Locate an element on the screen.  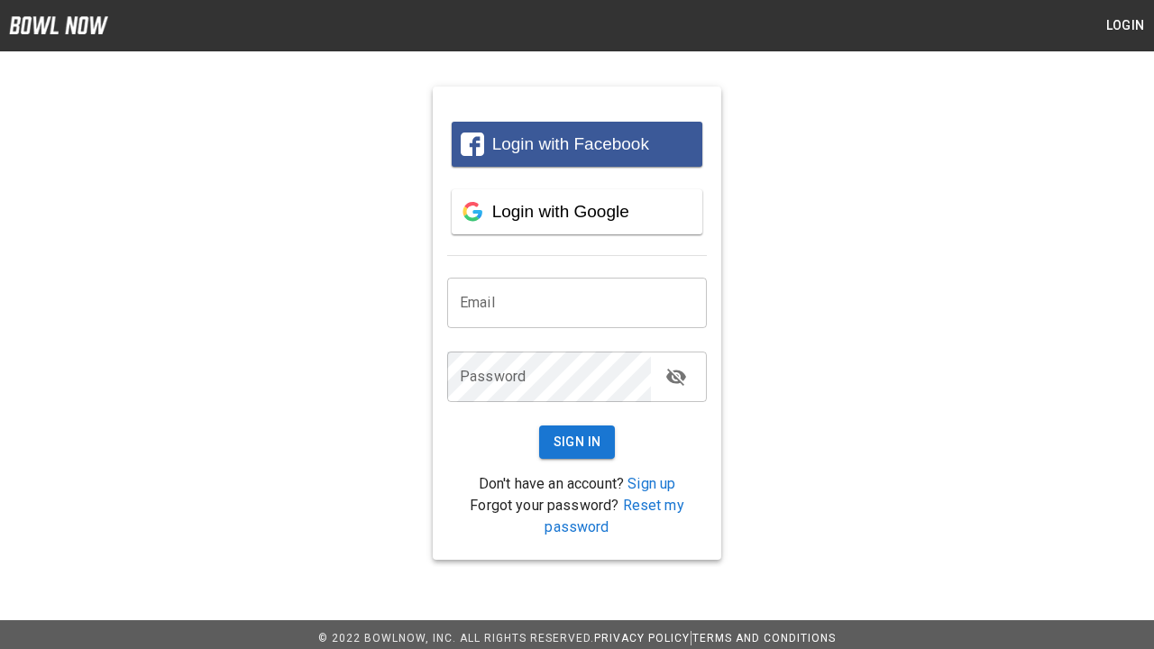
a: Sign up is located at coordinates (651, 483).